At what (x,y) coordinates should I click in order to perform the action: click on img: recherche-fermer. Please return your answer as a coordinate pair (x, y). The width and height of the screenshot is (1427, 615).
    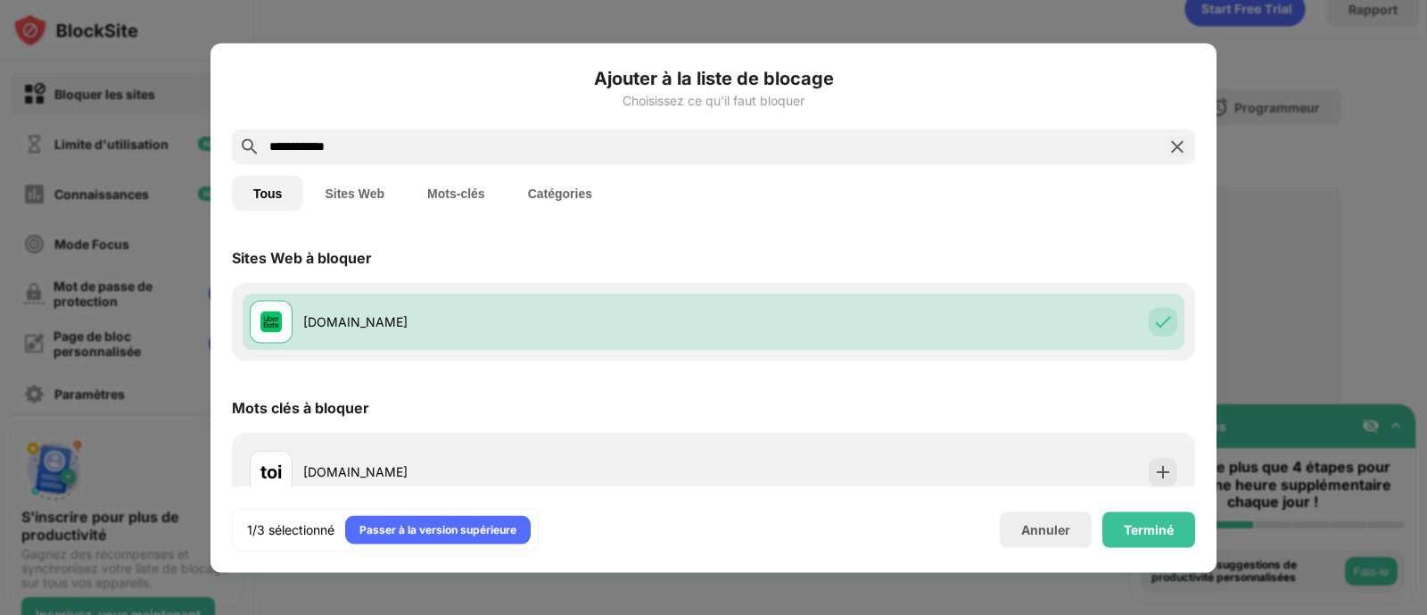
    Looking at the image, I should click on (1178, 146).